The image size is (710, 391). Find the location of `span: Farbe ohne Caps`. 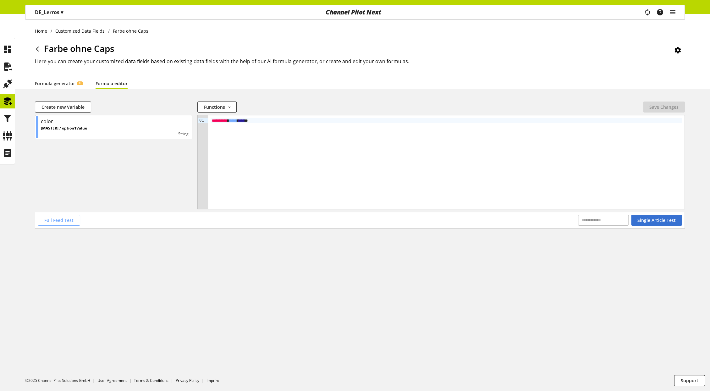

span: Farbe ohne Caps is located at coordinates (79, 48).